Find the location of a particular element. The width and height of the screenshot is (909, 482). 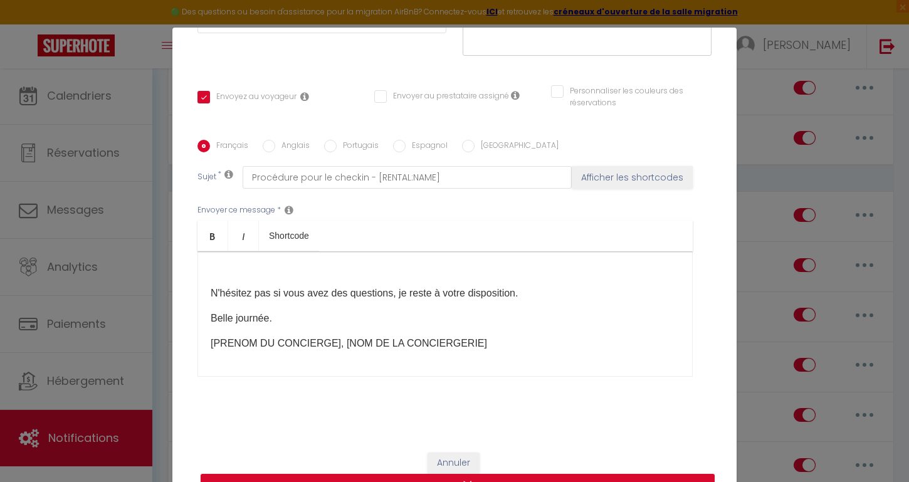

p: [PRENOM DU CONCIERGE], [NOM DE LA CONCIERGERIE]​​ is located at coordinates (445, 343).